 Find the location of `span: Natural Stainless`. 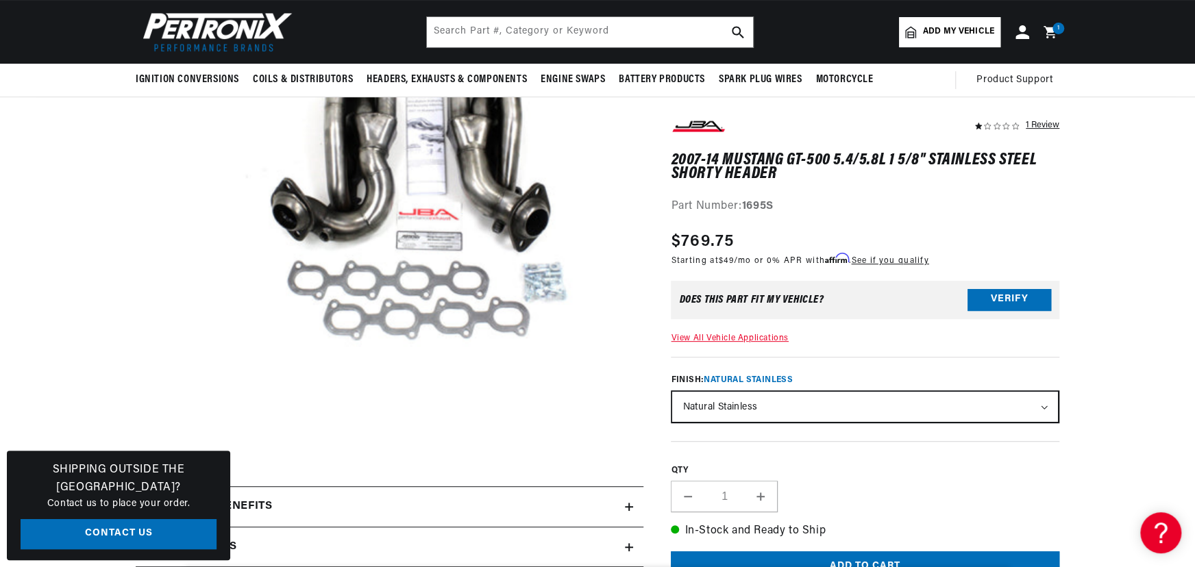

span: Natural Stainless is located at coordinates (748, 381).